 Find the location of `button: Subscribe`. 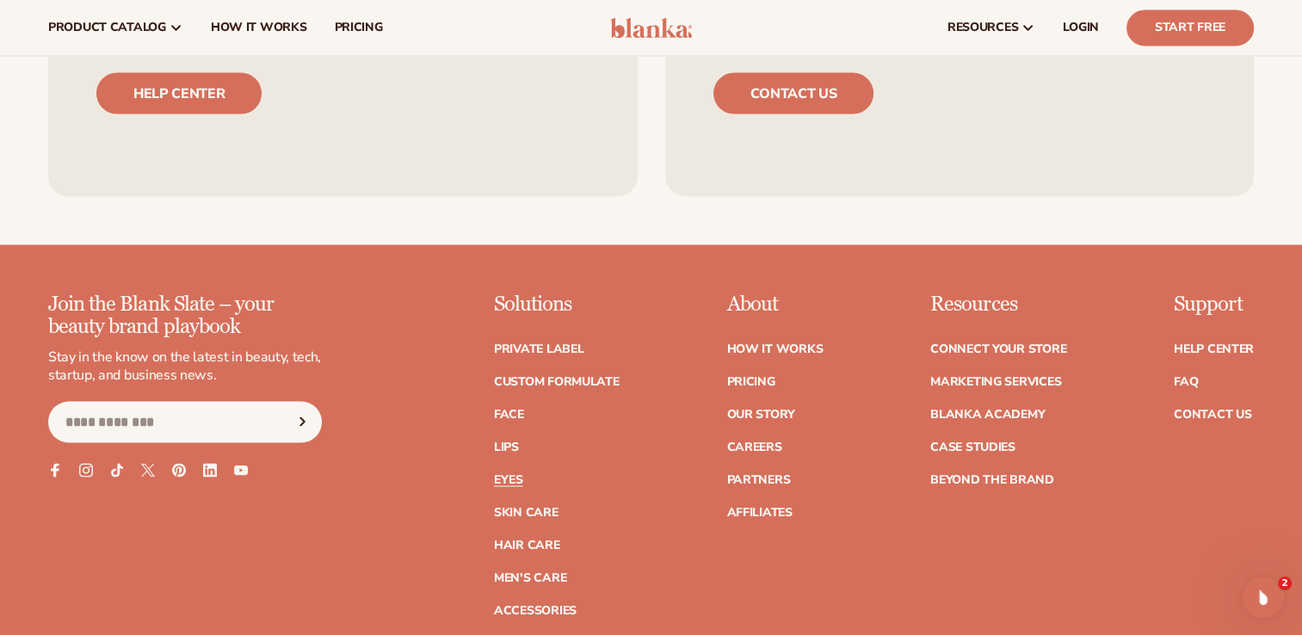

button: Subscribe is located at coordinates (302, 422).